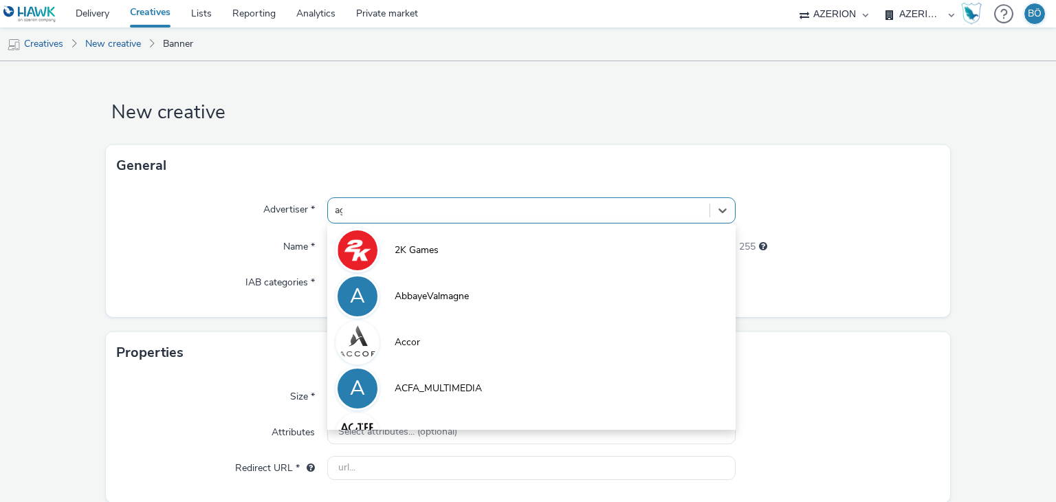 The image size is (1056, 502). Describe the element at coordinates (293, 430) in the screenshot. I see `label: Attributes` at that location.